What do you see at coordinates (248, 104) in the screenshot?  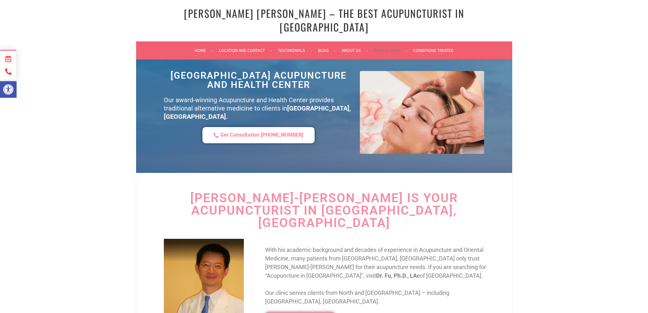 I see `span: Our award-winning Acupuncture and Health Center provides traditional alternative medicine to clie...` at bounding box center [248, 104].